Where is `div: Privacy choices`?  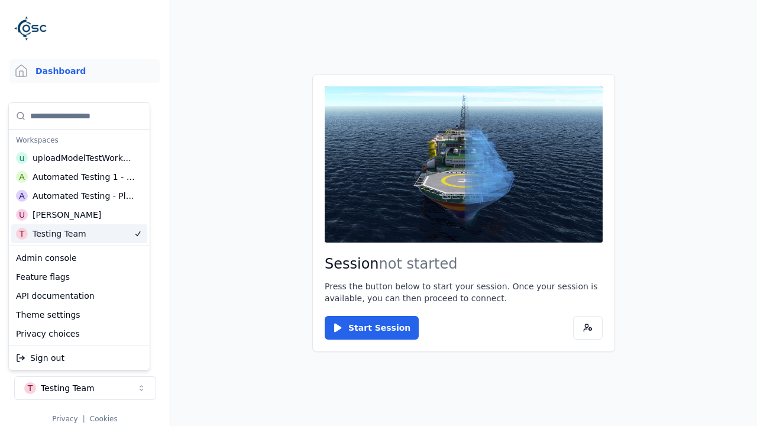
div: Privacy choices is located at coordinates (79, 333).